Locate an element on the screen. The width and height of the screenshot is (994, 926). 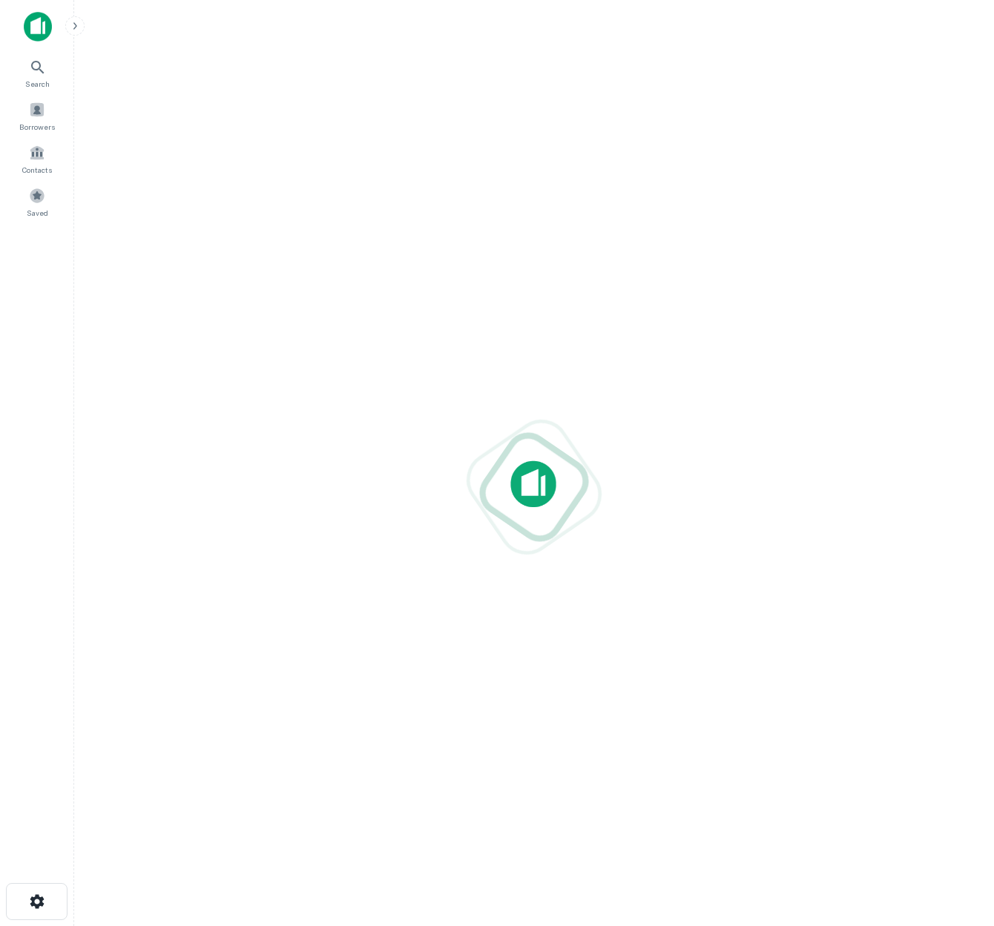
div: Search is located at coordinates (37, 73).